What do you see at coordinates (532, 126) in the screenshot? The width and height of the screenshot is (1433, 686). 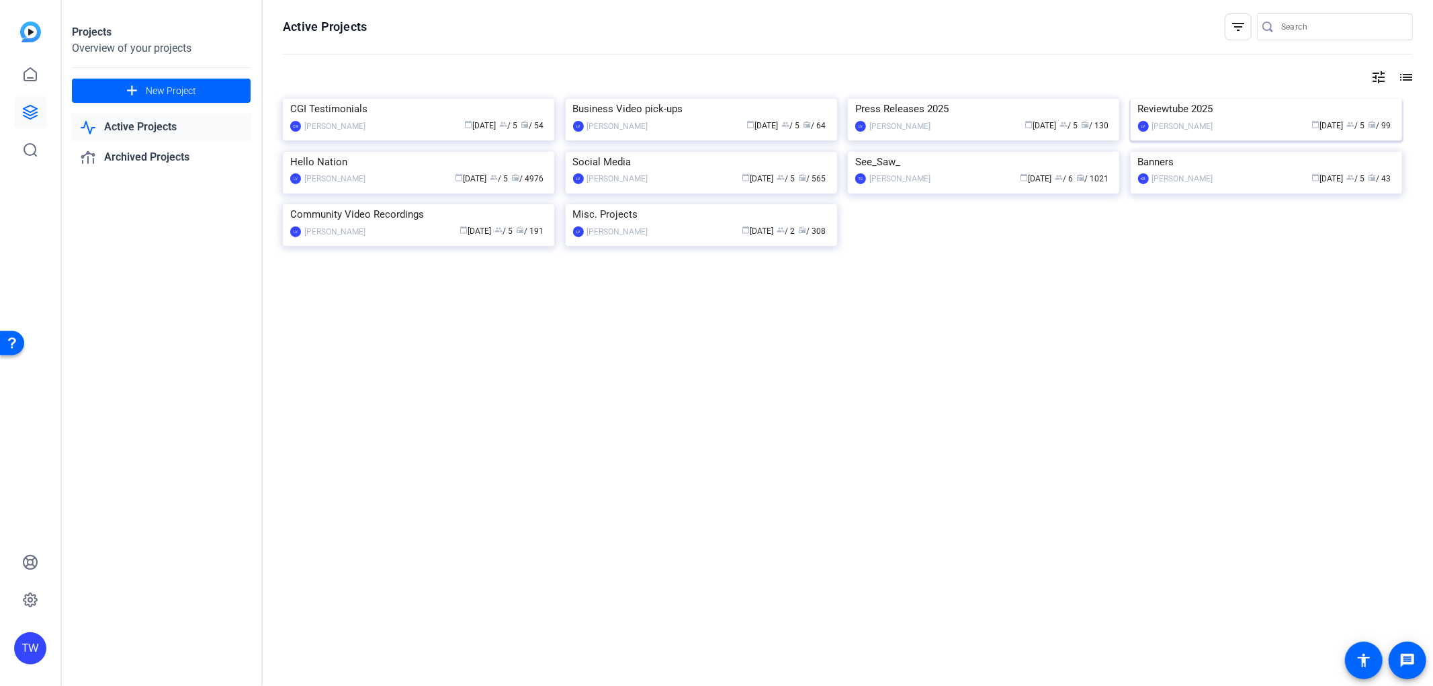 I see `span: / 54` at bounding box center [532, 126].